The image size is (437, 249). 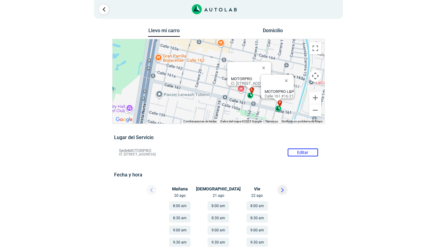 What do you see at coordinates (302, 121) in the screenshot?
I see `a: Notificar un problema de Maps` at bounding box center [302, 121].